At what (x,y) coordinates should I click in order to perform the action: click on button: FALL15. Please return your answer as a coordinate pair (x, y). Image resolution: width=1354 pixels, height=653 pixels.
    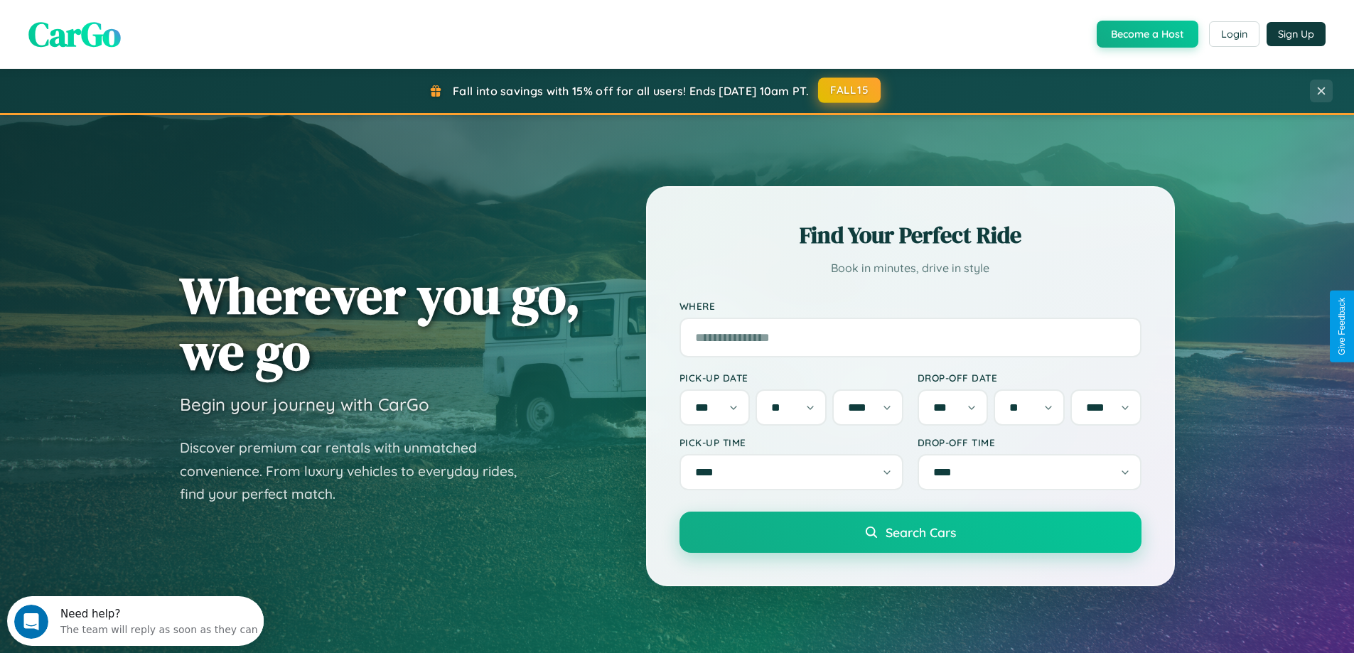
    Looking at the image, I should click on (849, 90).